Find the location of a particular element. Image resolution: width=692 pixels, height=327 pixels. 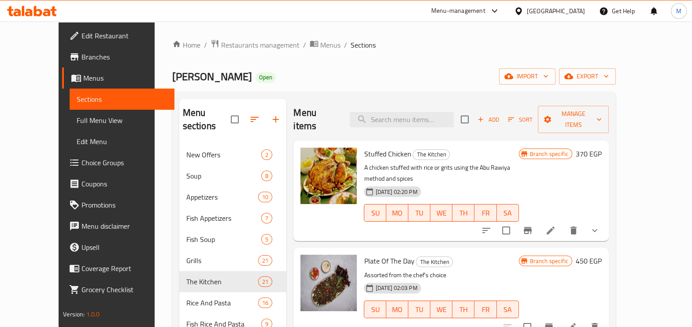

button: export is located at coordinates (587, 76).